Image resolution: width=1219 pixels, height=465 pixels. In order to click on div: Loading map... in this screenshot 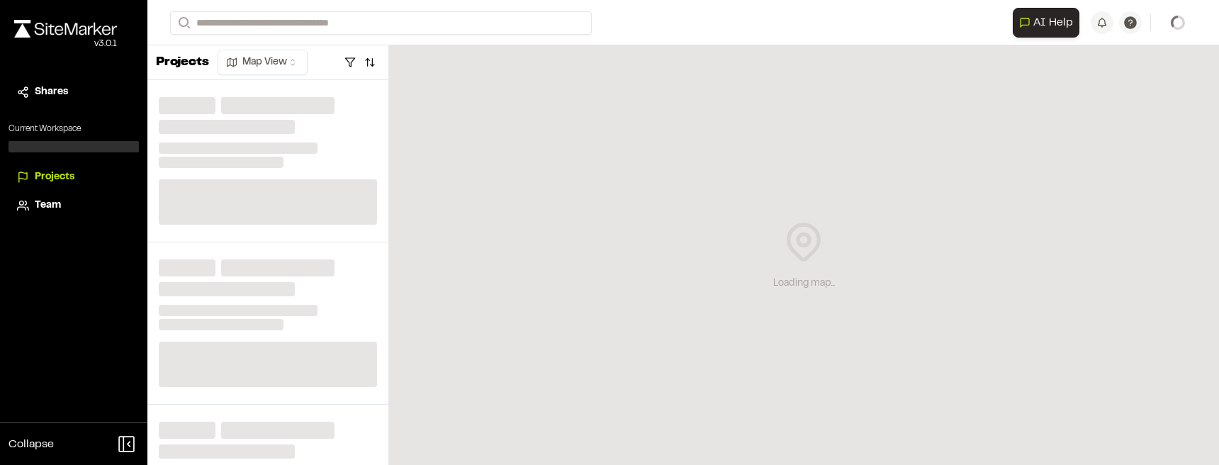, I will do `click(804, 283)`.